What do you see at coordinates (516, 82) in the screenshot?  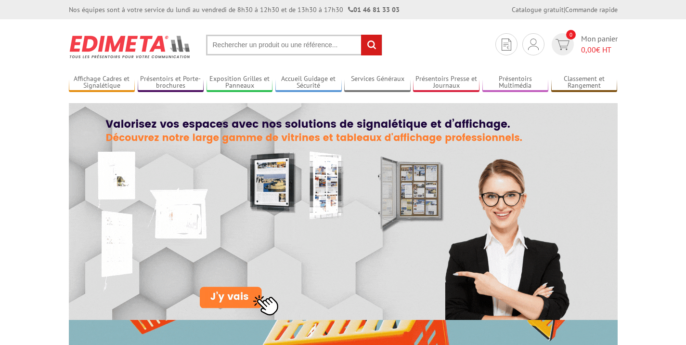 I see `a: Présentoirs Multimédia` at bounding box center [516, 82].